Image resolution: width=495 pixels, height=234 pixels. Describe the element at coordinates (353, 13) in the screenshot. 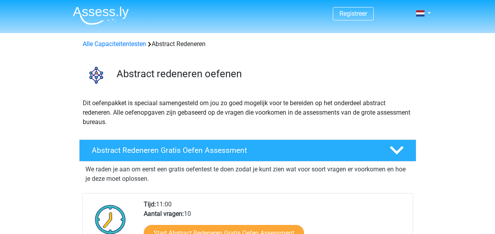

I see `a: Registreer` at that location.